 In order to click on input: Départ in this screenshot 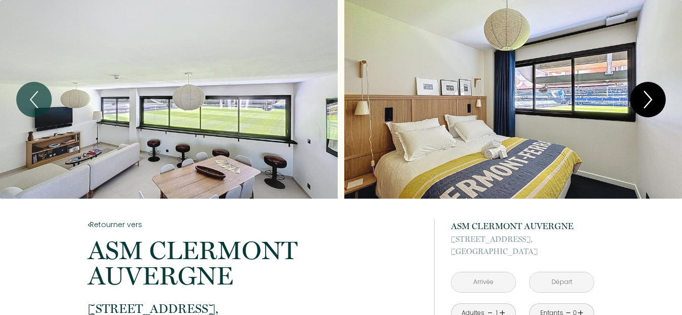, I will do `click(562, 282)`.